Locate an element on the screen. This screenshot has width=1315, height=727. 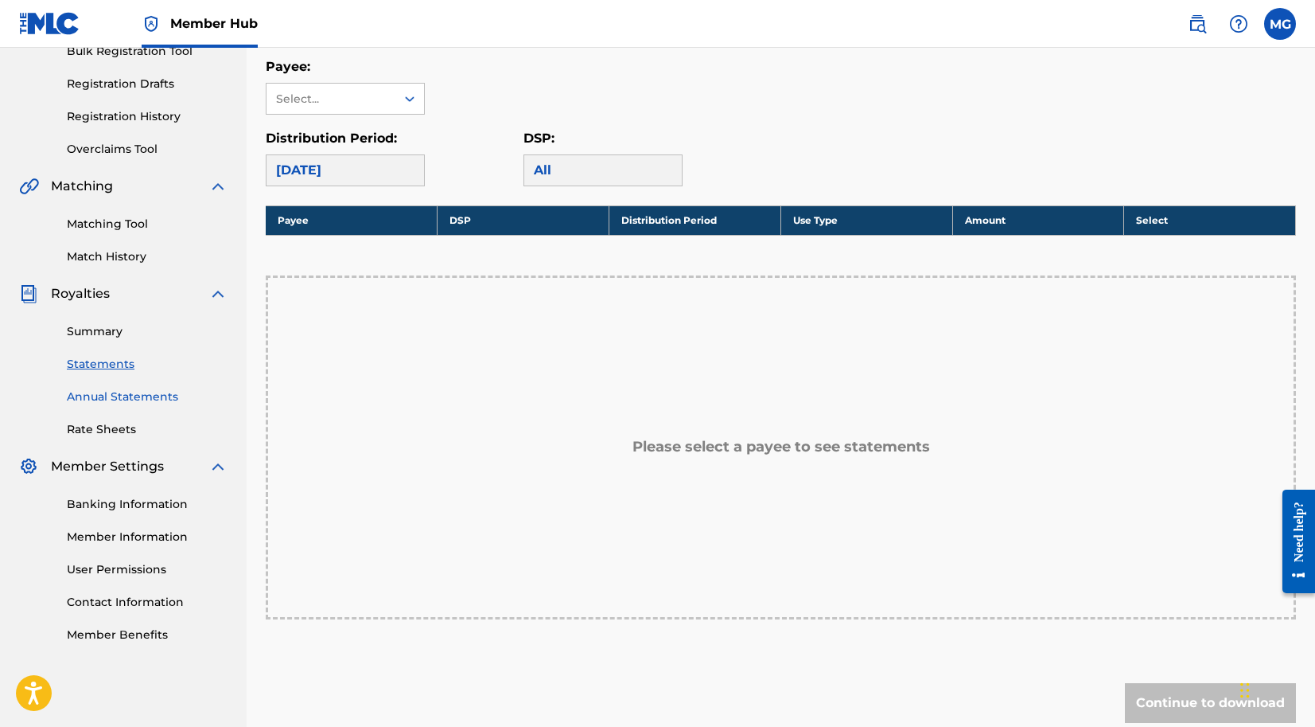
a: Rate Sheets is located at coordinates (147, 429).